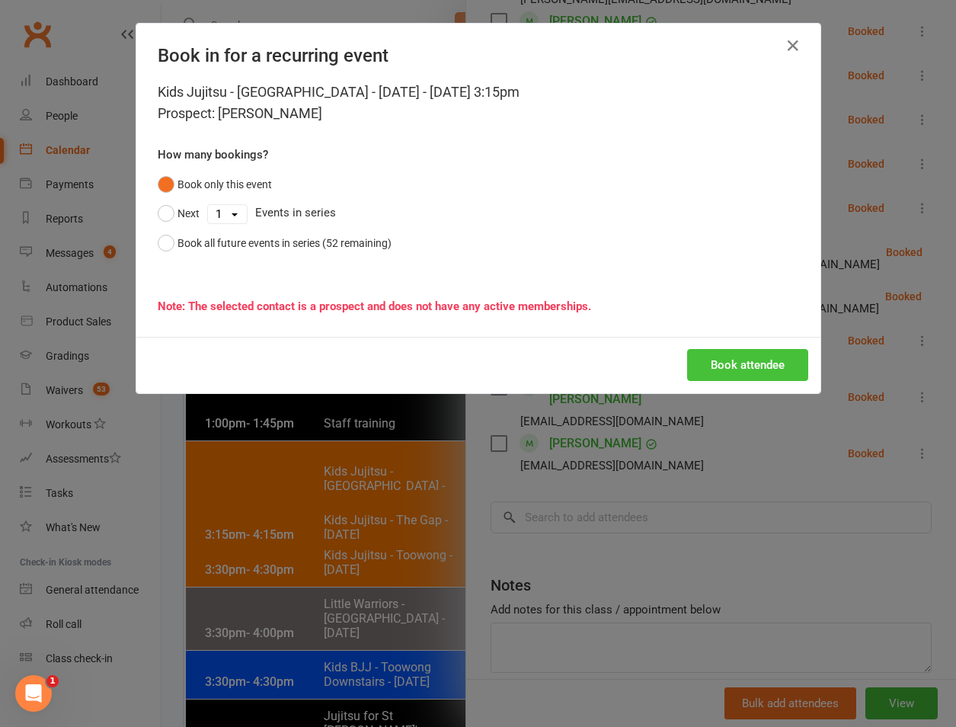  Describe the element at coordinates (478, 213) in the screenshot. I see `div: Events in series` at that location.